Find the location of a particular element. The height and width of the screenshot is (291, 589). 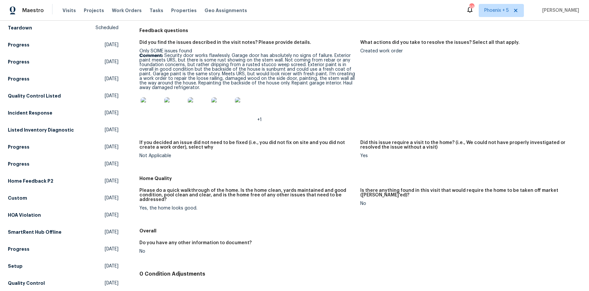

span: Properties is located at coordinates (184, 10).